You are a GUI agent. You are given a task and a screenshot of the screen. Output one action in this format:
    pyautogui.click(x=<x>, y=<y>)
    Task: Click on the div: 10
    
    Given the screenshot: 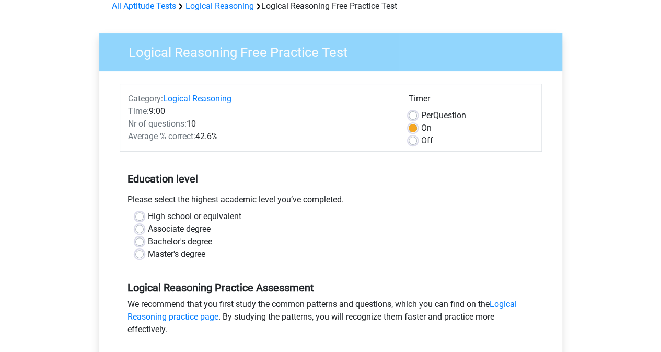 What is the action you would take?
    pyautogui.click(x=260, y=124)
    